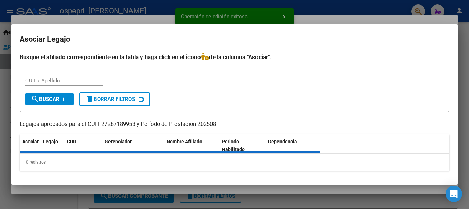 Image resolution: width=469 pixels, height=209 pixels. What do you see at coordinates (31, 141) in the screenshot?
I see `span: Asociar` at bounding box center [31, 141].